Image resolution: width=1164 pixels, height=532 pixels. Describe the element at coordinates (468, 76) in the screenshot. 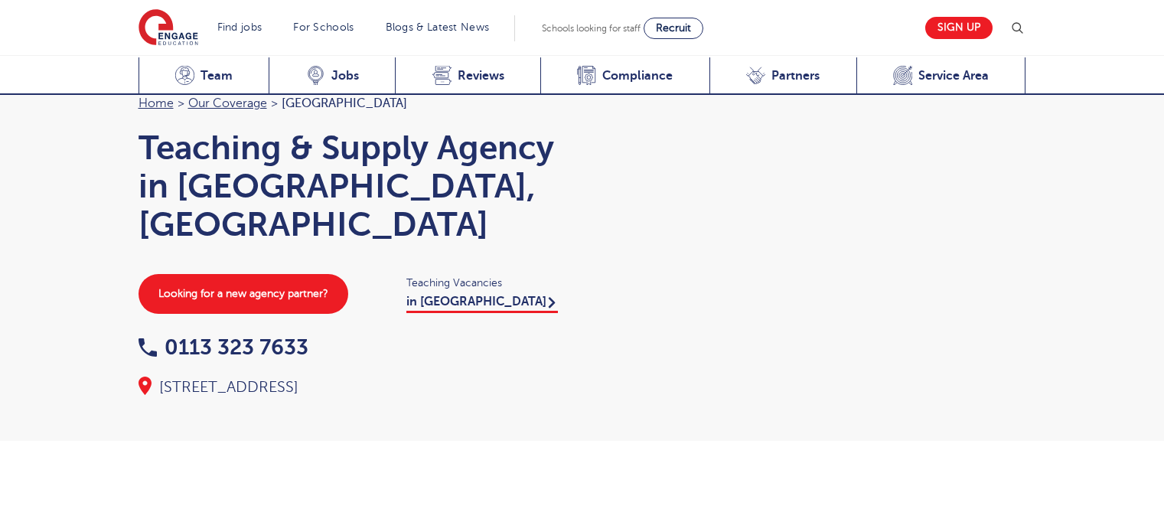

I see `a: Reviews` at that location.